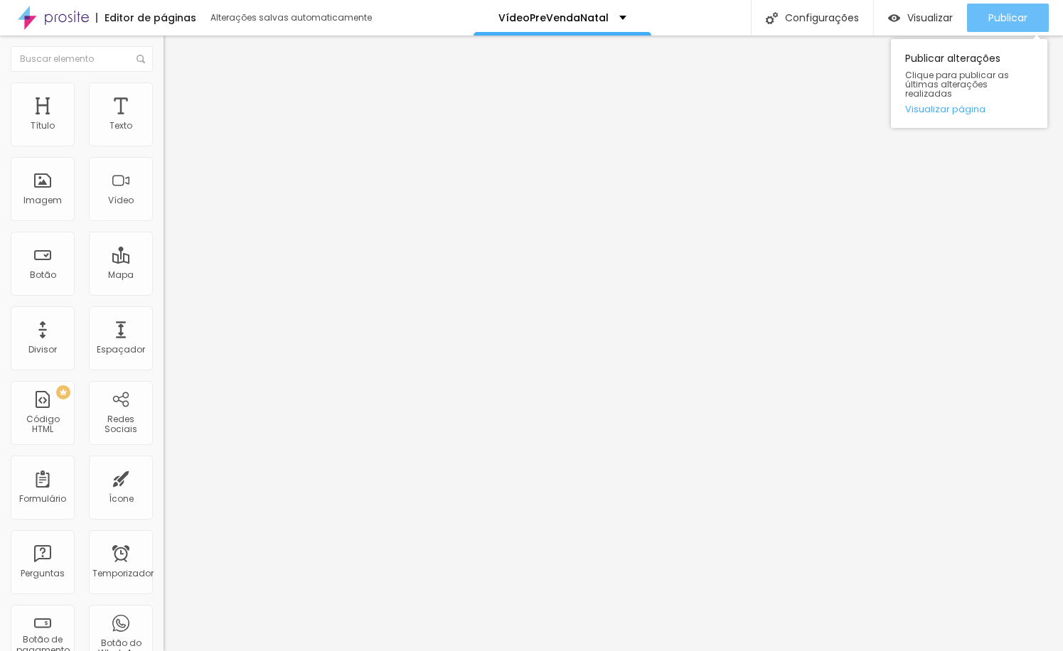 The width and height of the screenshot is (1063, 651). Describe the element at coordinates (43, 424) in the screenshot. I see `font: Código HTML` at that location.